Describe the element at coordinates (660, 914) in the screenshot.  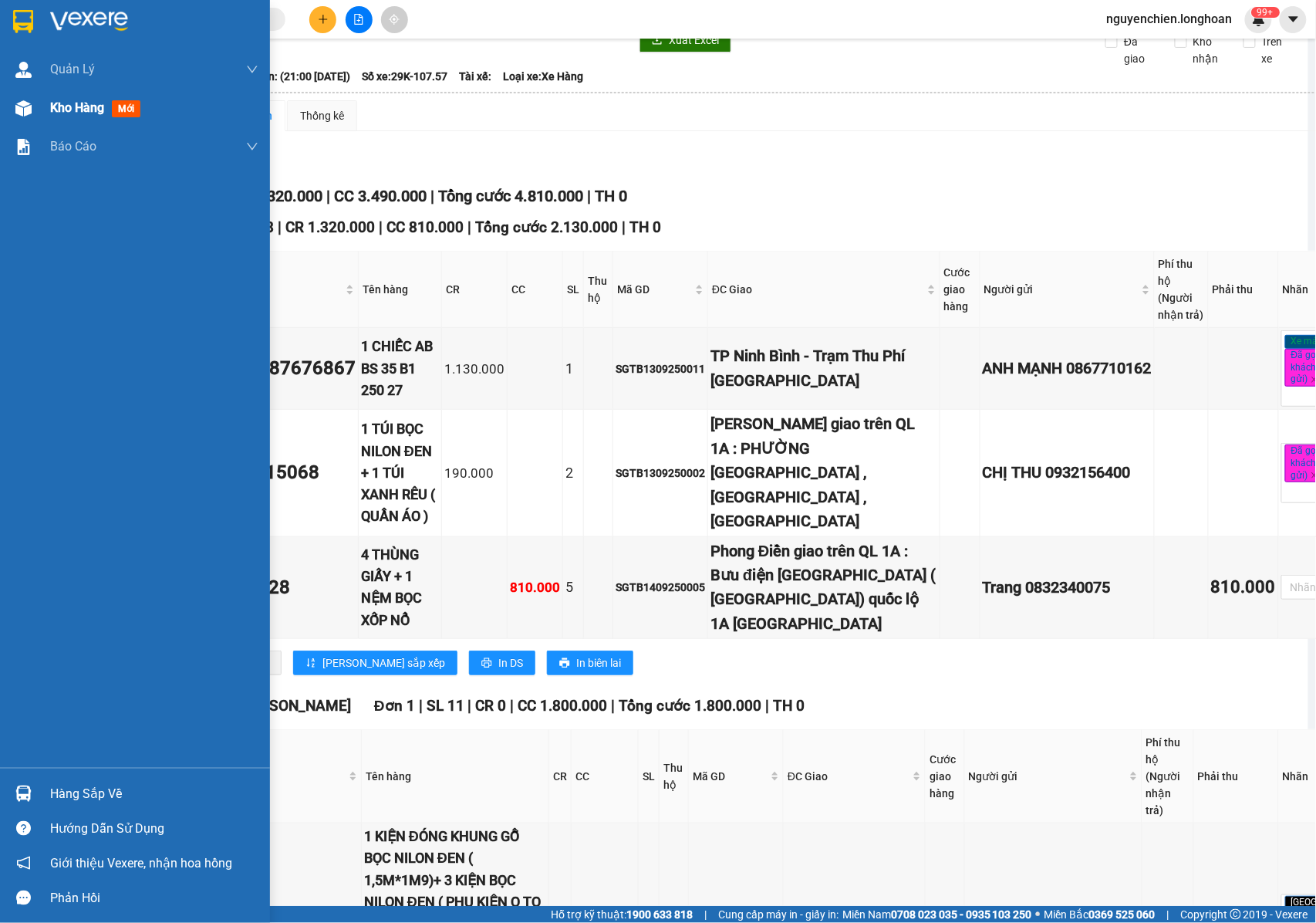
I see `strong: 1900 633 818` at that location.